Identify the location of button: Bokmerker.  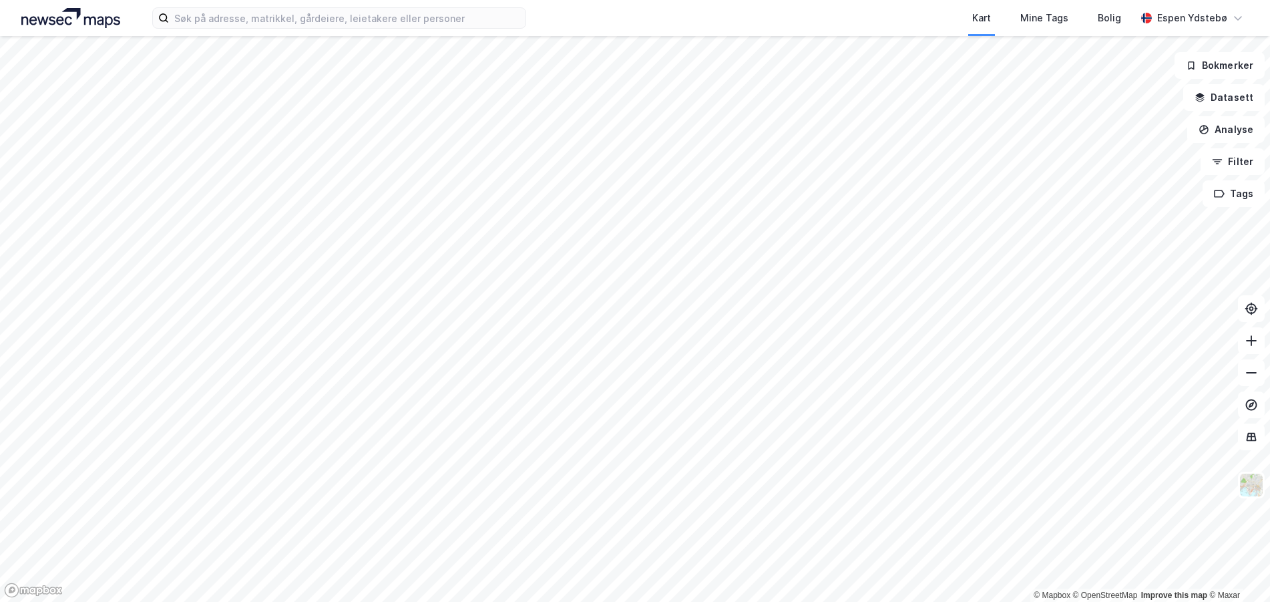
(1220, 65).